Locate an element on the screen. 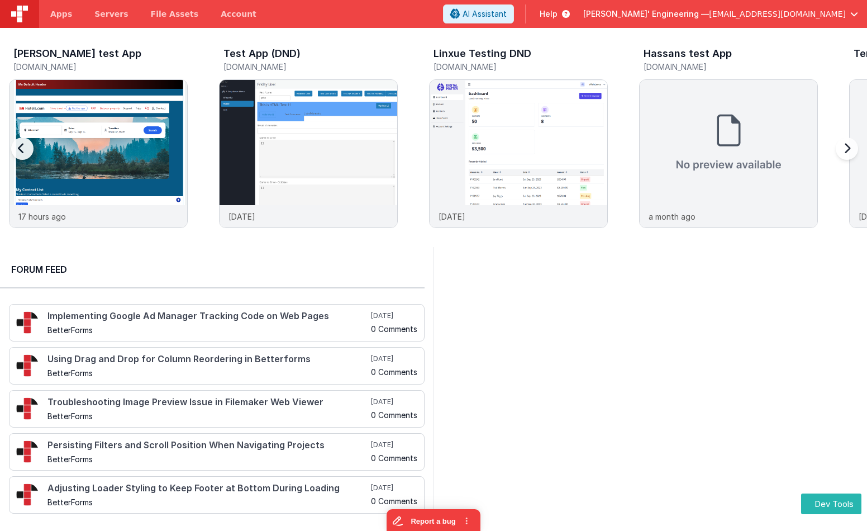  span: File Assets is located at coordinates (175, 14).